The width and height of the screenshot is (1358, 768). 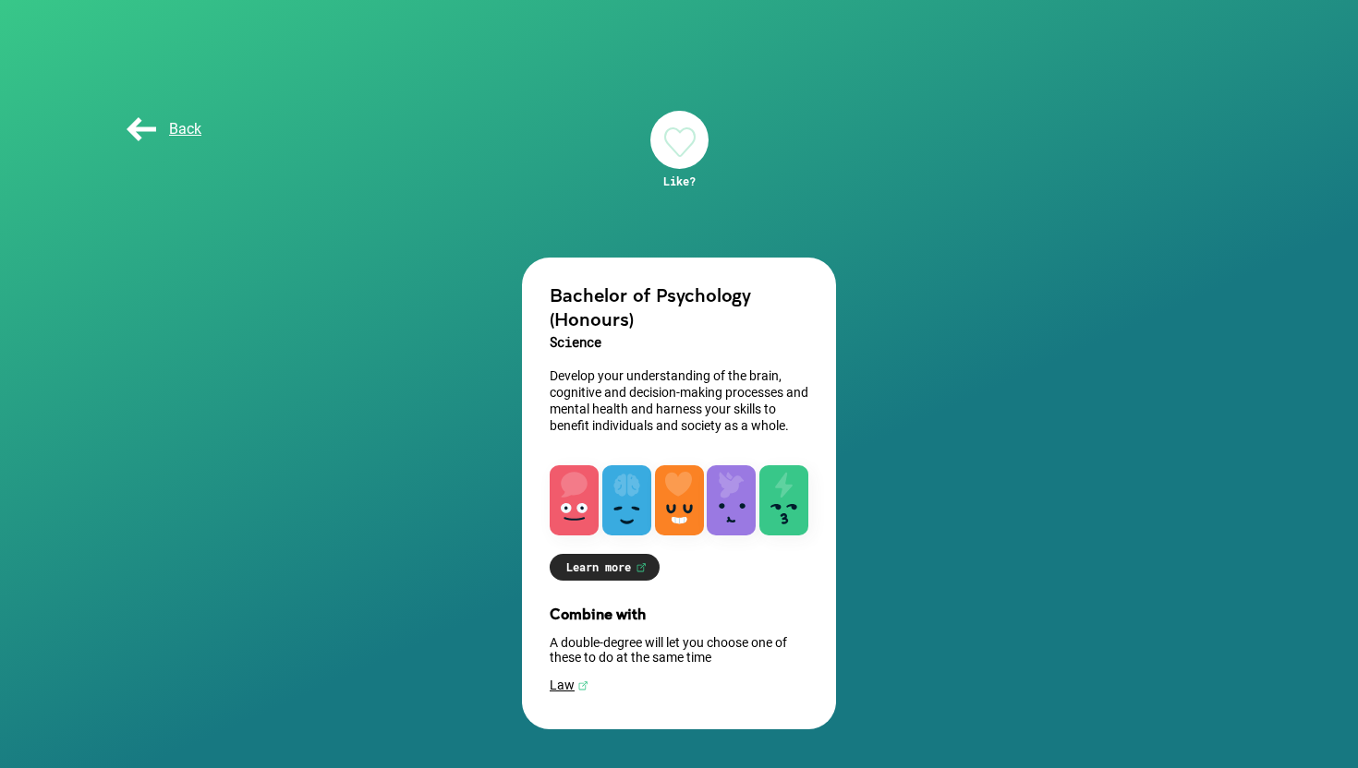 I want to click on div: Like?, so click(x=679, y=181).